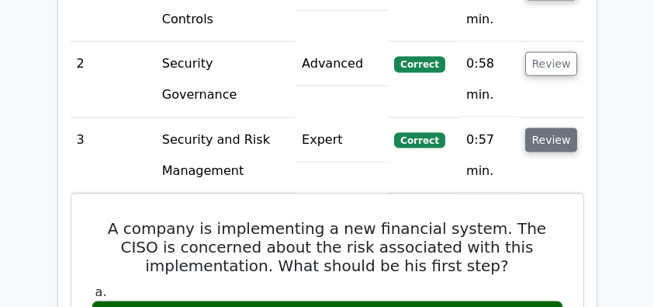  Describe the element at coordinates (341, 140) in the screenshot. I see `td: Expert` at that location.